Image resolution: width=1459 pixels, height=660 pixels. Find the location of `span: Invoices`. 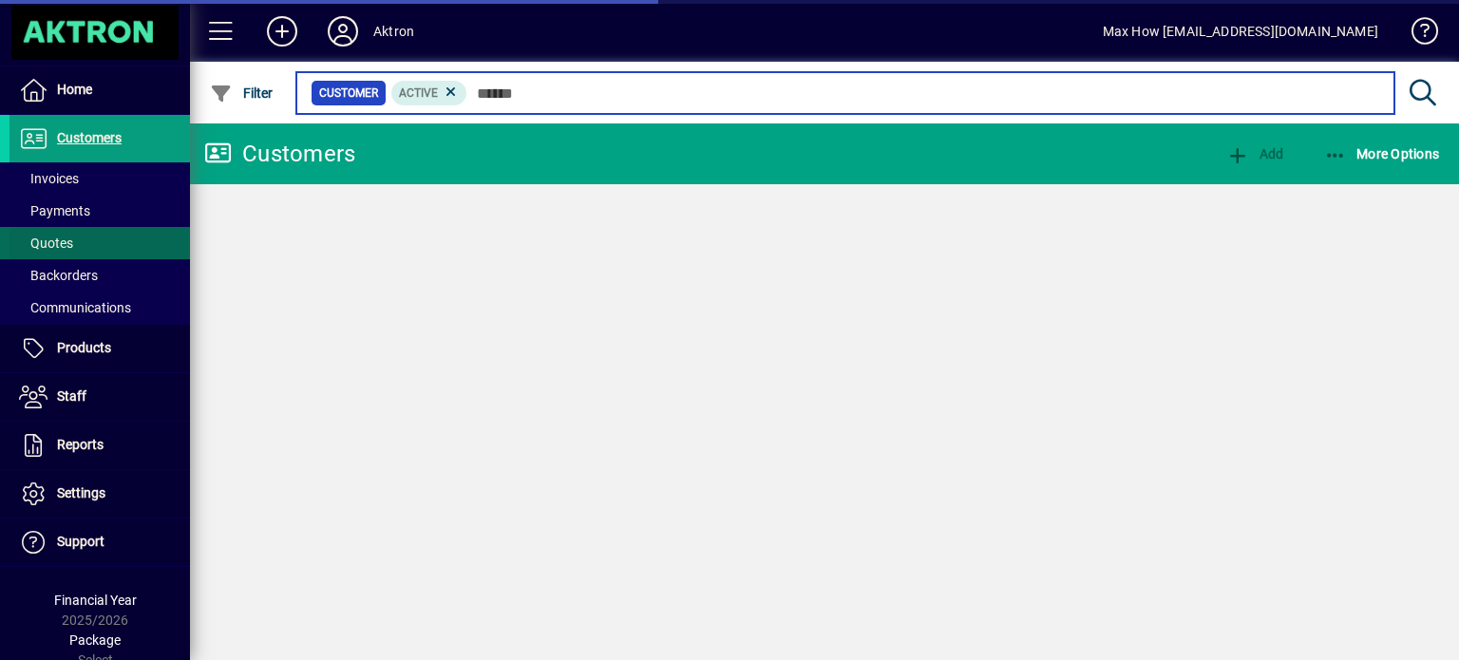

span: Invoices is located at coordinates (48, 179).